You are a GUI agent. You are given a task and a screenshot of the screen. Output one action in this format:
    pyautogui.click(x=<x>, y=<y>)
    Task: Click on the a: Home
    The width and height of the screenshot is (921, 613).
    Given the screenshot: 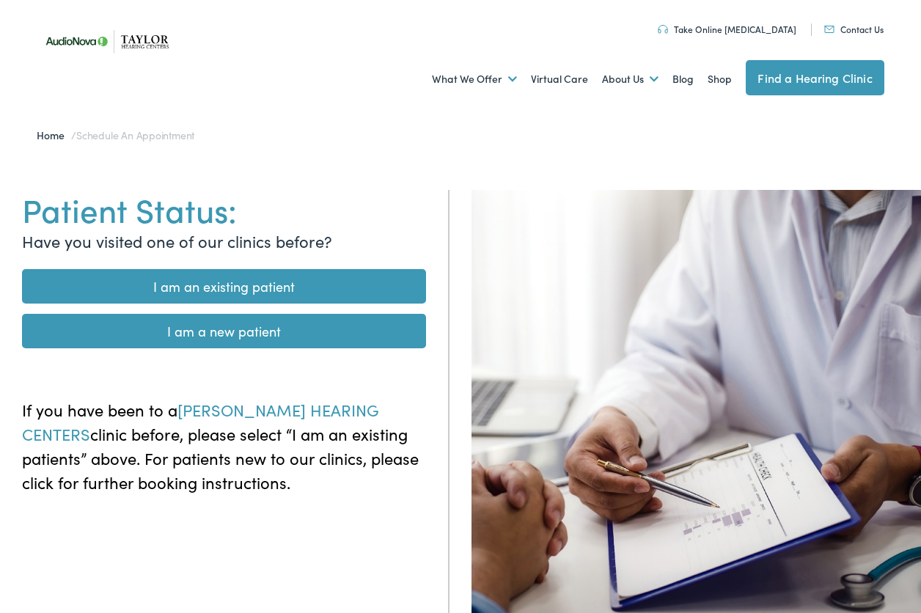 What is the action you would take?
    pyautogui.click(x=54, y=135)
    